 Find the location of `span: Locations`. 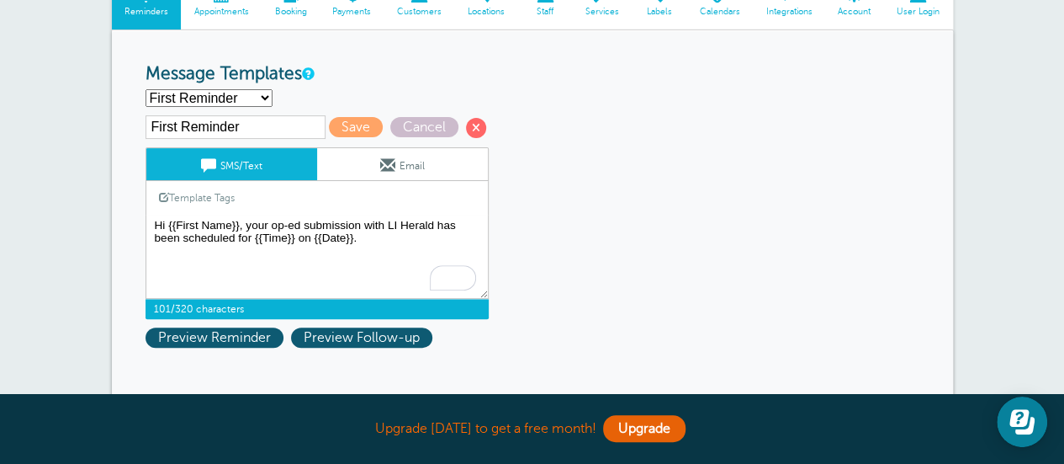

span: Locations is located at coordinates (486, 12).